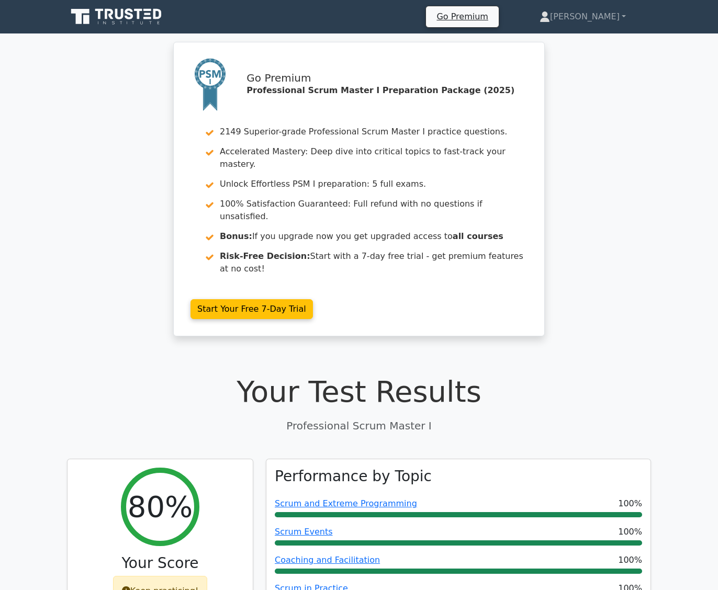 The image size is (718, 590). I want to click on a: Go Premium, so click(462, 16).